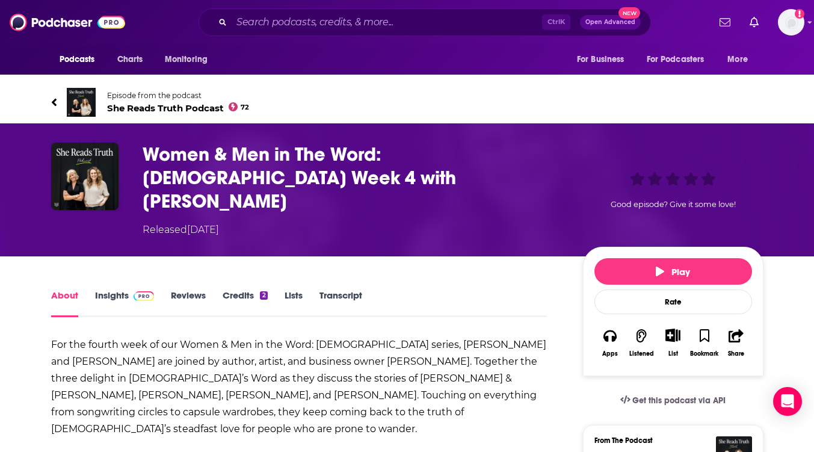  Describe the element at coordinates (85, 176) in the screenshot. I see `img: Women & Men in The Word: New Testament Week 4 with Ruth Chou Simmons` at that location.